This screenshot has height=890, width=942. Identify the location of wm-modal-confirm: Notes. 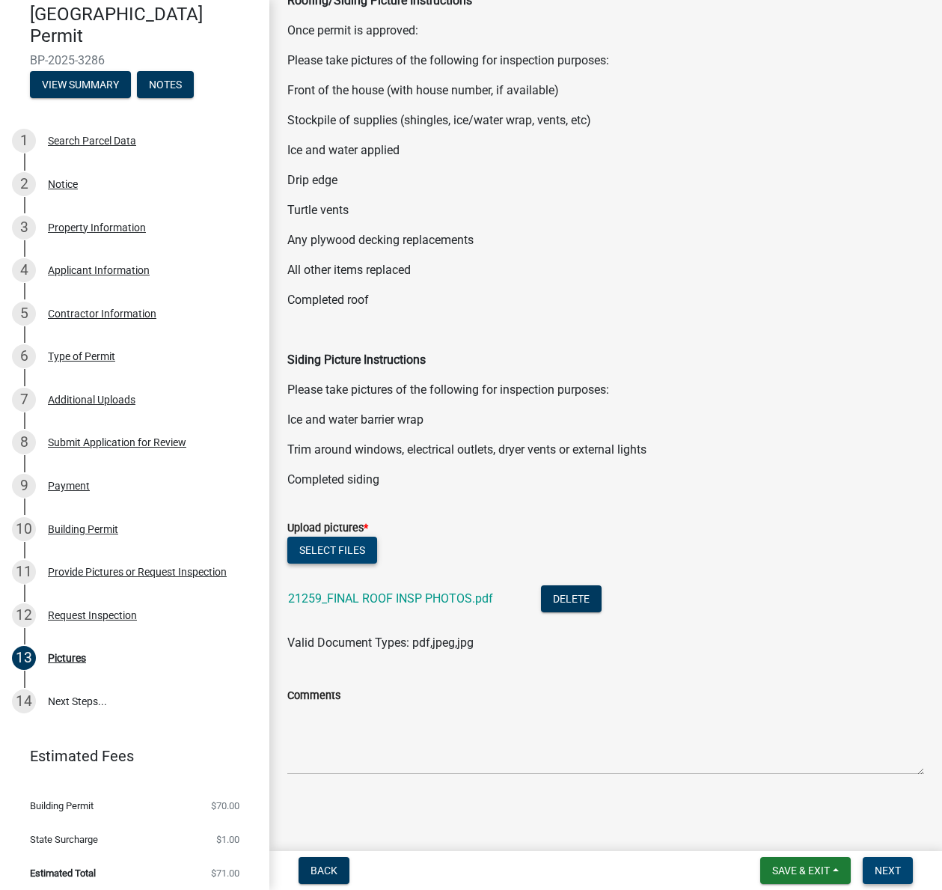
(165, 85).